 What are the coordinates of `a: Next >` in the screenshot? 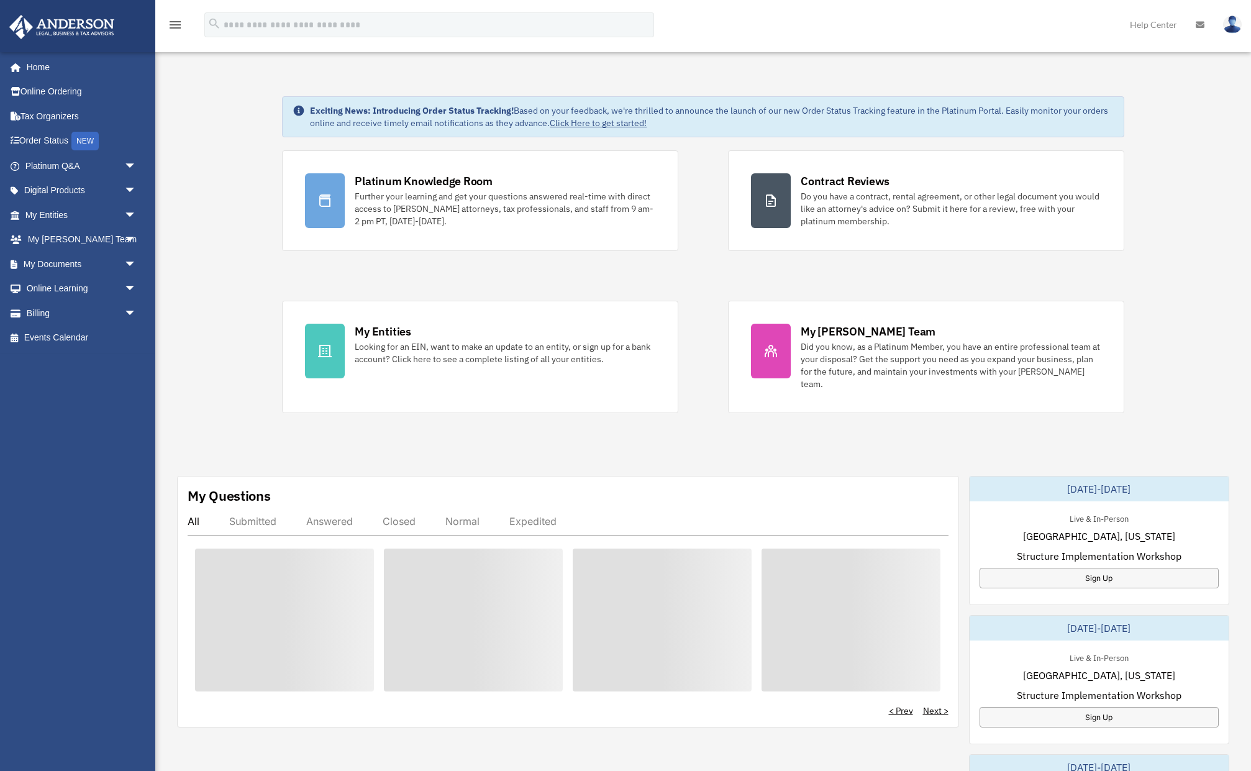 It's located at (935, 711).